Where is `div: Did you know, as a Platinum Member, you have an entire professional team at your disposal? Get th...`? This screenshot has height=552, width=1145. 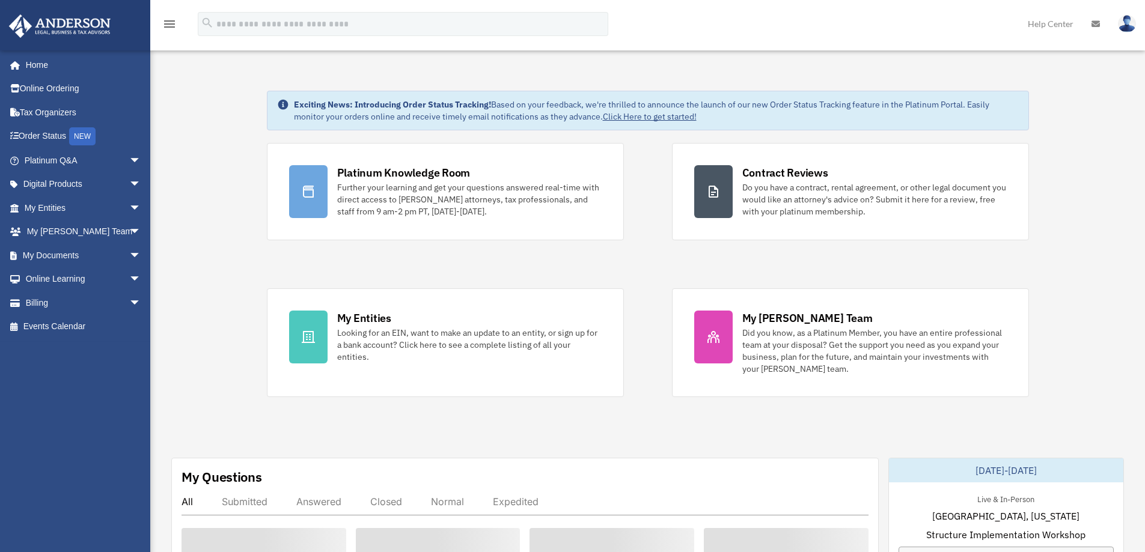 div: Did you know, as a Platinum Member, you have an entire professional team at your disposal? Get th... is located at coordinates (875, 351).